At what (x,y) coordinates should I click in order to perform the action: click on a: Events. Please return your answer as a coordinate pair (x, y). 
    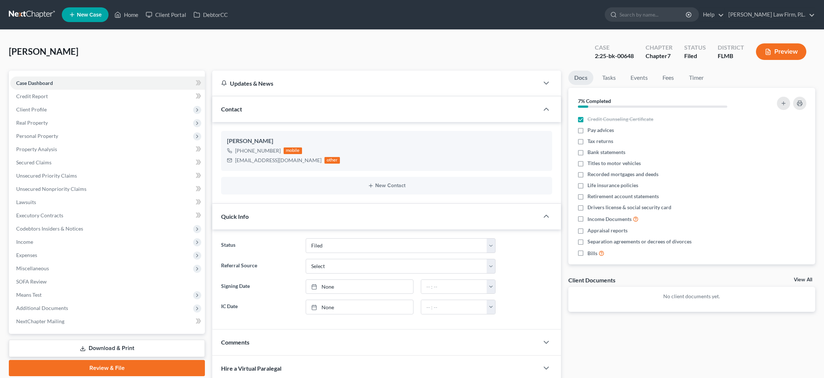
    Looking at the image, I should click on (639, 78).